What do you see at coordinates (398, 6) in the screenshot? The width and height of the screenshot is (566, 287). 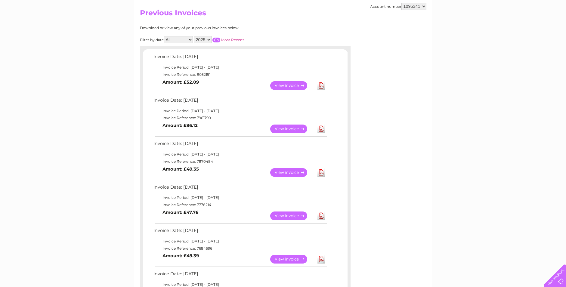 I see `div: Account number` at bounding box center [398, 6].